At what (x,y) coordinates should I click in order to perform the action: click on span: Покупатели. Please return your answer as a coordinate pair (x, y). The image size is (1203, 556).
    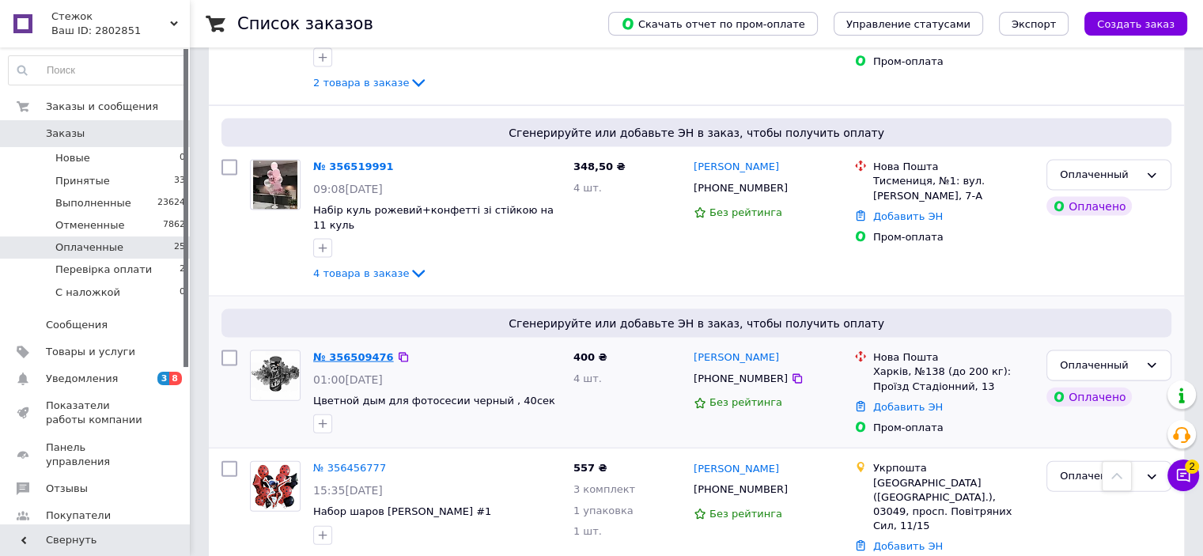
    Looking at the image, I should click on (78, 516).